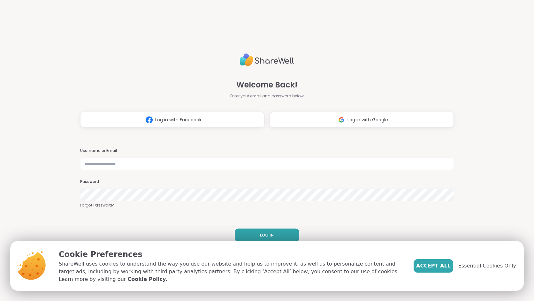 This screenshot has height=301, width=534. I want to click on span: LOG IN, so click(267, 236).